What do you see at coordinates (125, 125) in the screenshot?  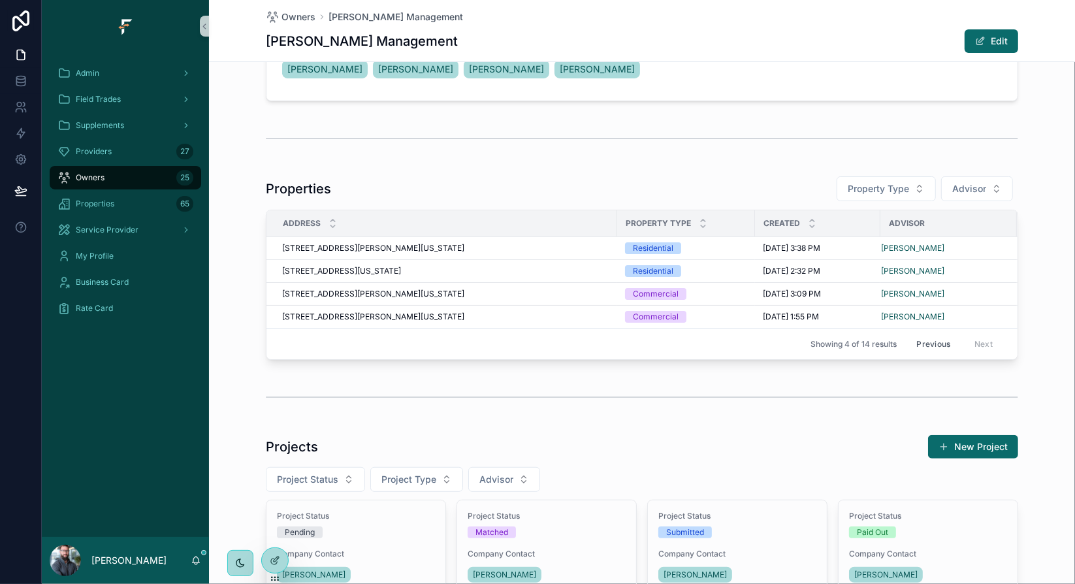 I see `a: Supplements` at bounding box center [125, 125].